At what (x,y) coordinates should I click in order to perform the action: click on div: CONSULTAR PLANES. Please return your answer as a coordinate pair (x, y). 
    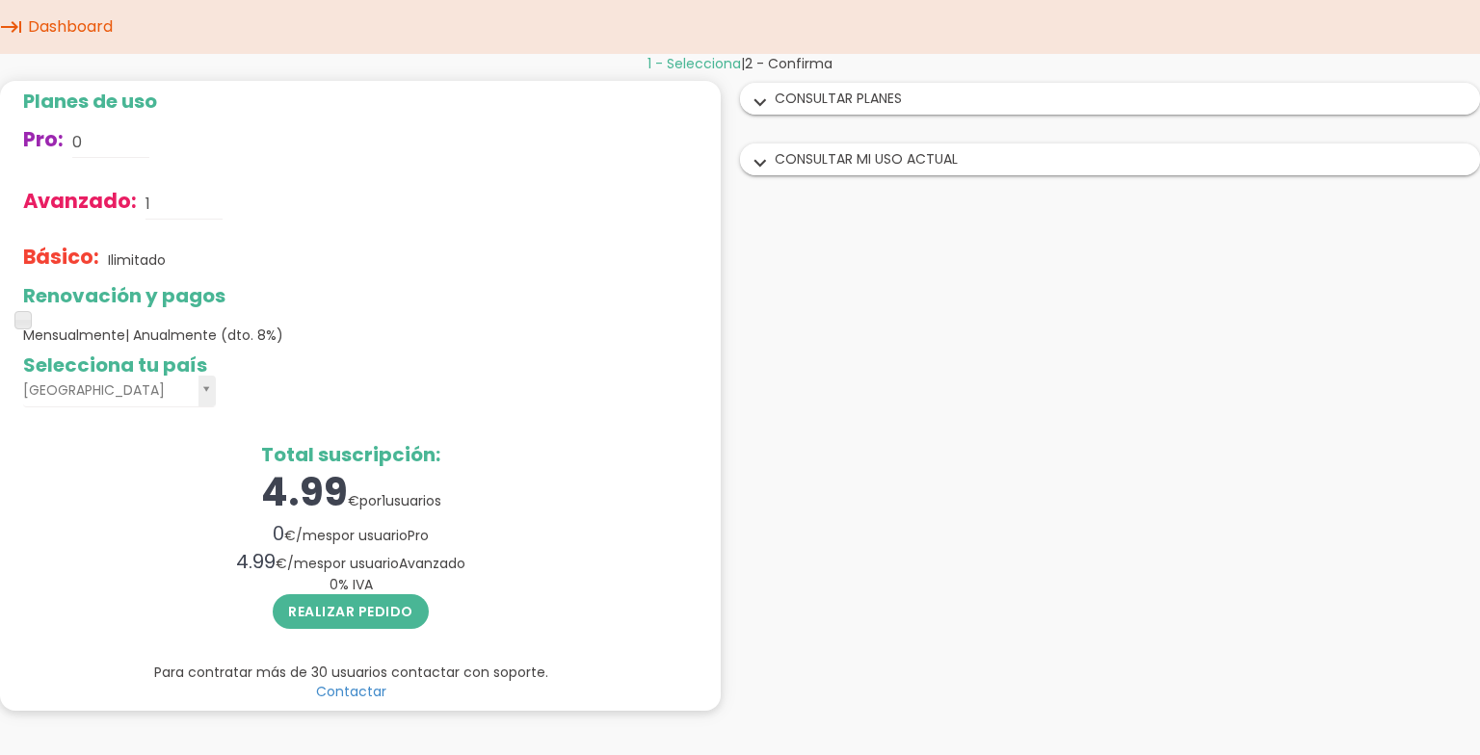
    Looking at the image, I should click on (1110, 98).